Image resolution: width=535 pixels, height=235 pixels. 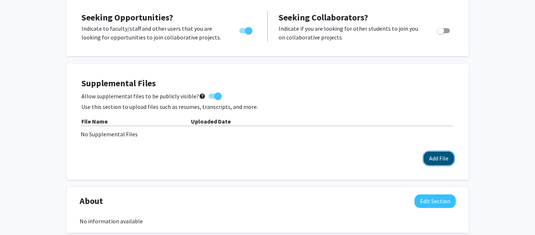 I want to click on button: Add File, so click(x=439, y=158).